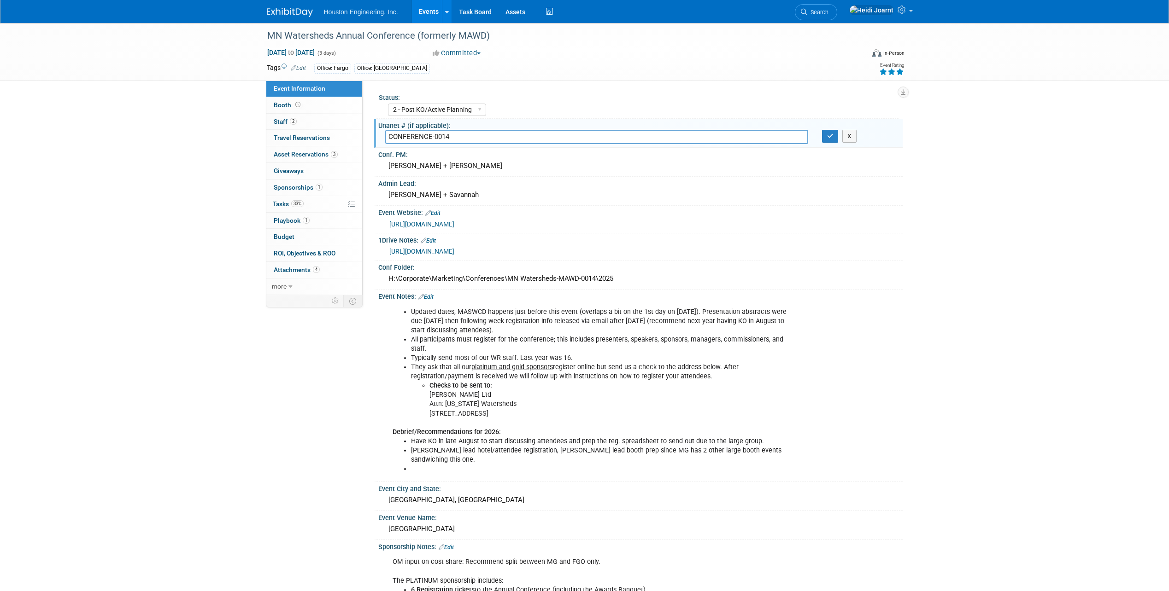 This screenshot has height=591, width=1169. Describe the element at coordinates (640, 279) in the screenshot. I see `div: H:\Corporate\Marketing\Conferences\MN Watersheds-MAWD-0014\2025` at that location.